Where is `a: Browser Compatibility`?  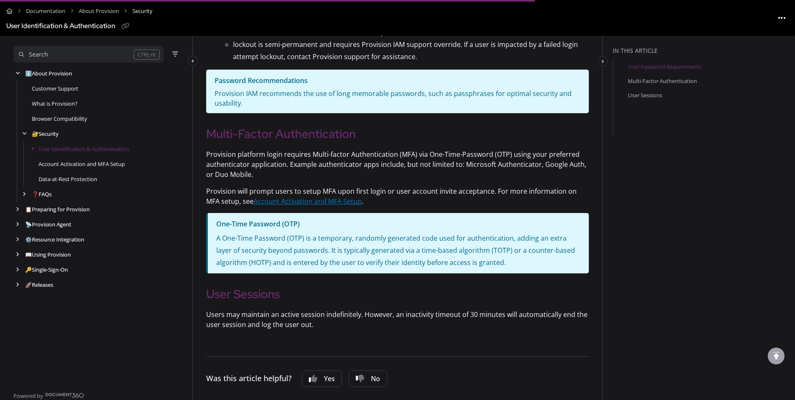 a: Browser Compatibility is located at coordinates (60, 119).